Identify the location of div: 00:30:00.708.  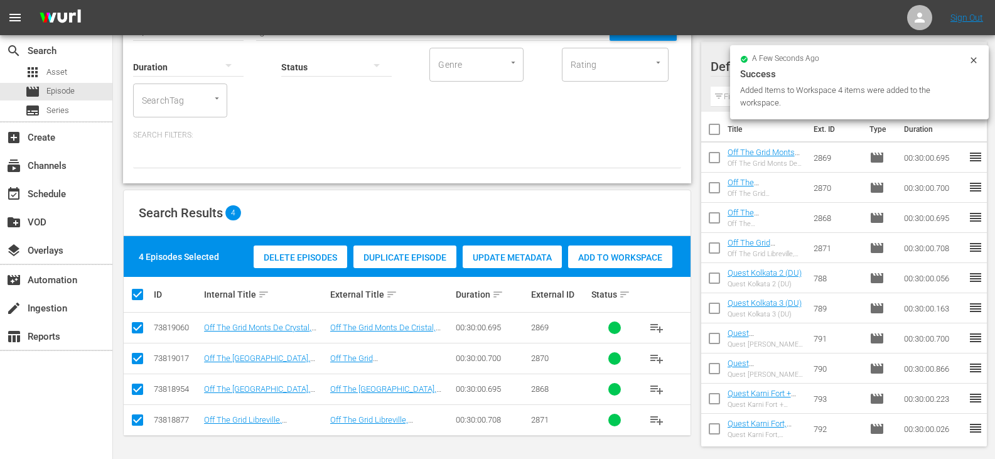
(492, 419).